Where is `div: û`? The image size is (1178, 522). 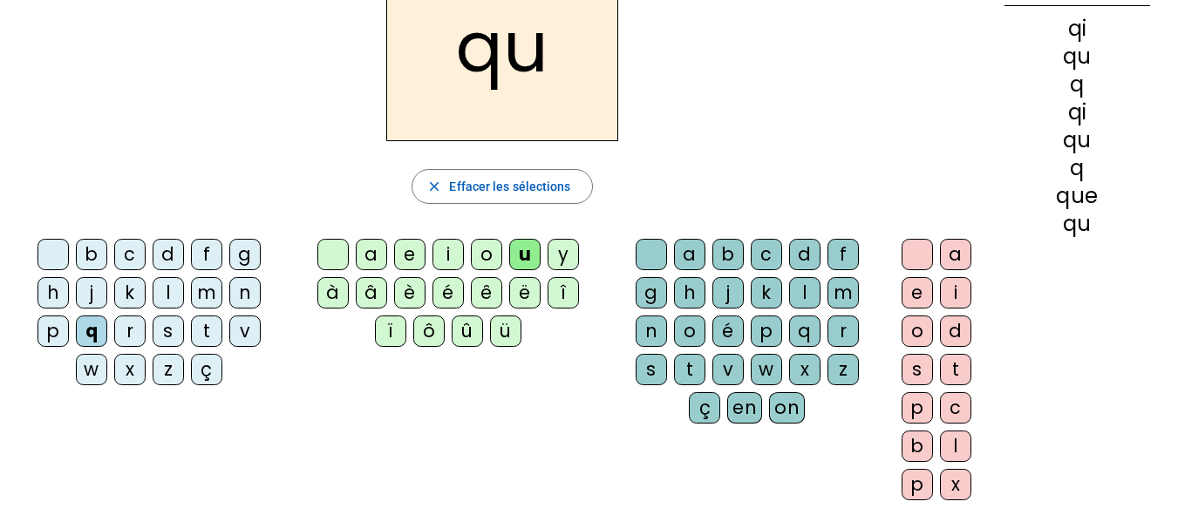 div: û is located at coordinates (467, 331).